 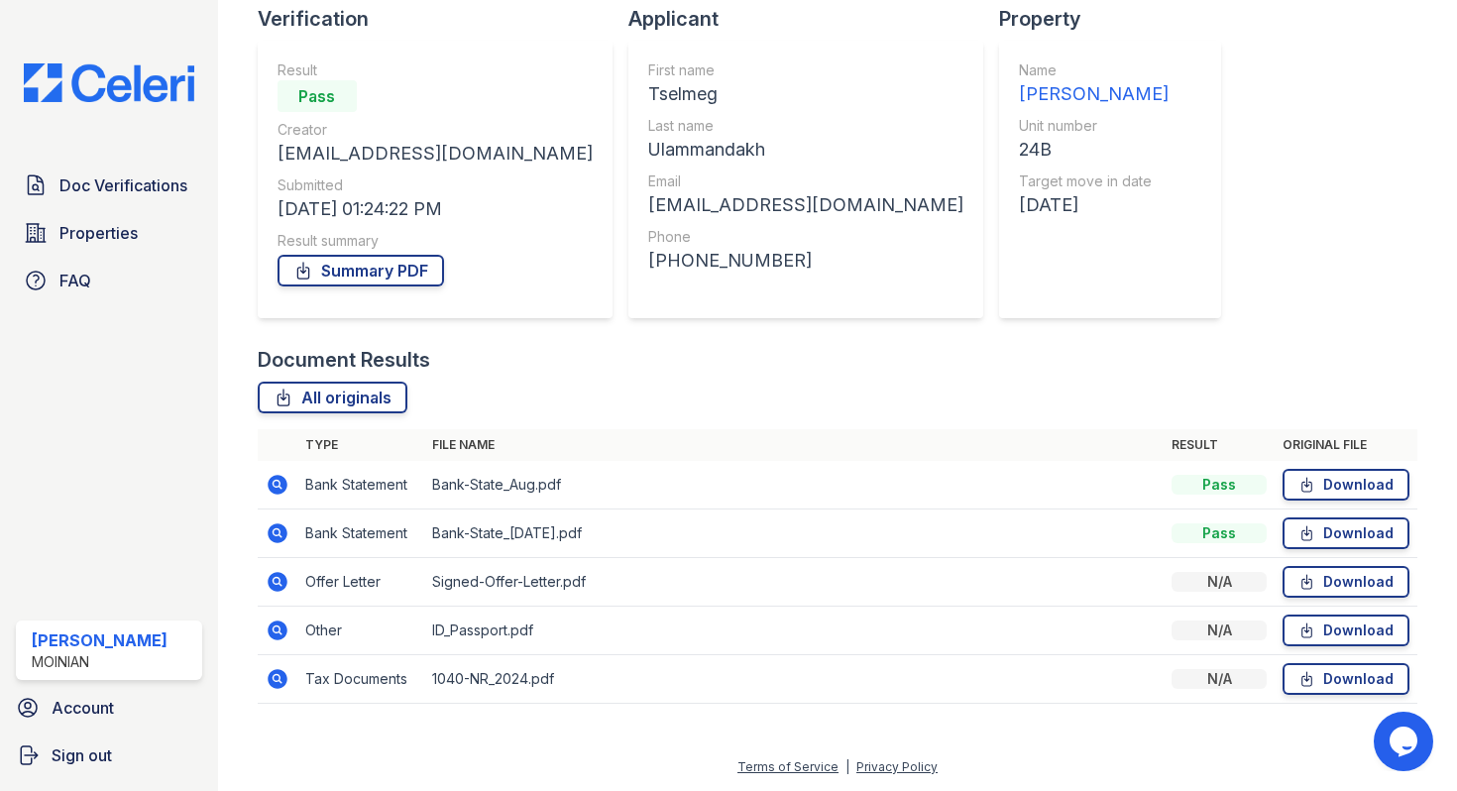 I want to click on a: Terms of Service, so click(x=788, y=766).